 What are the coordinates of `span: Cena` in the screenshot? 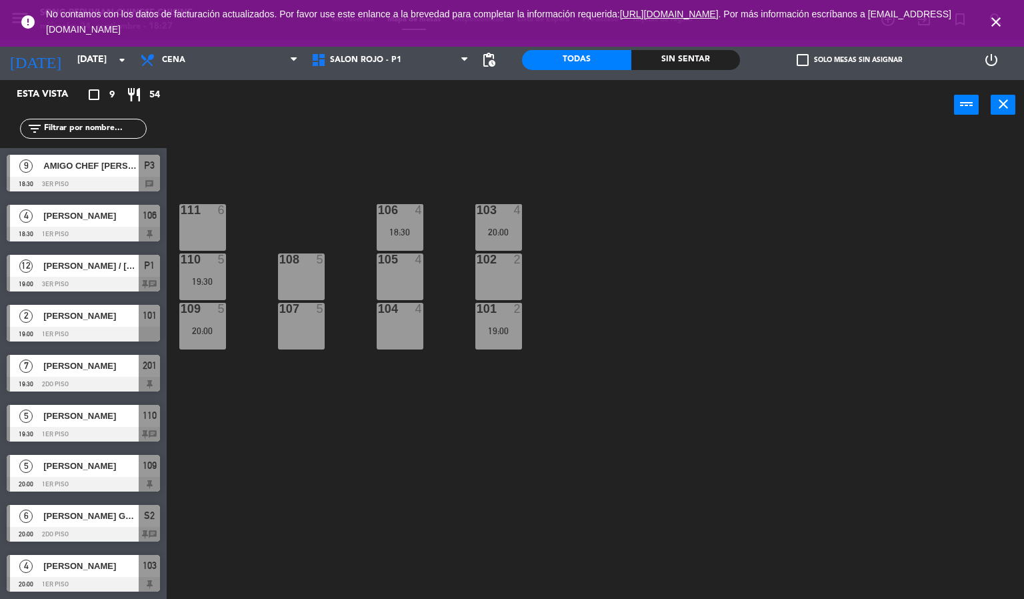 It's located at (173, 60).